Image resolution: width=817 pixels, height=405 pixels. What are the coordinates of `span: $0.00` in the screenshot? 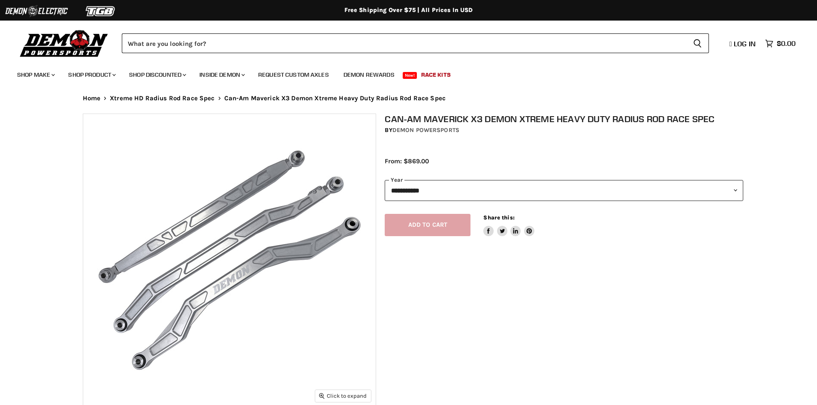 It's located at (786, 43).